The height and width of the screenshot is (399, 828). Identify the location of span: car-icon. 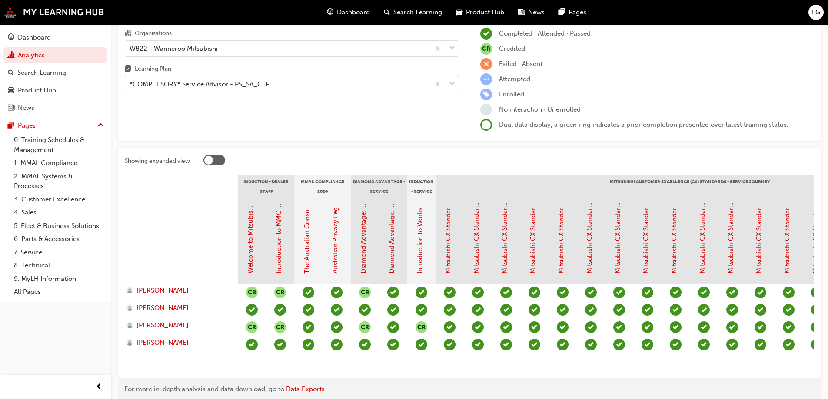
(459, 12).